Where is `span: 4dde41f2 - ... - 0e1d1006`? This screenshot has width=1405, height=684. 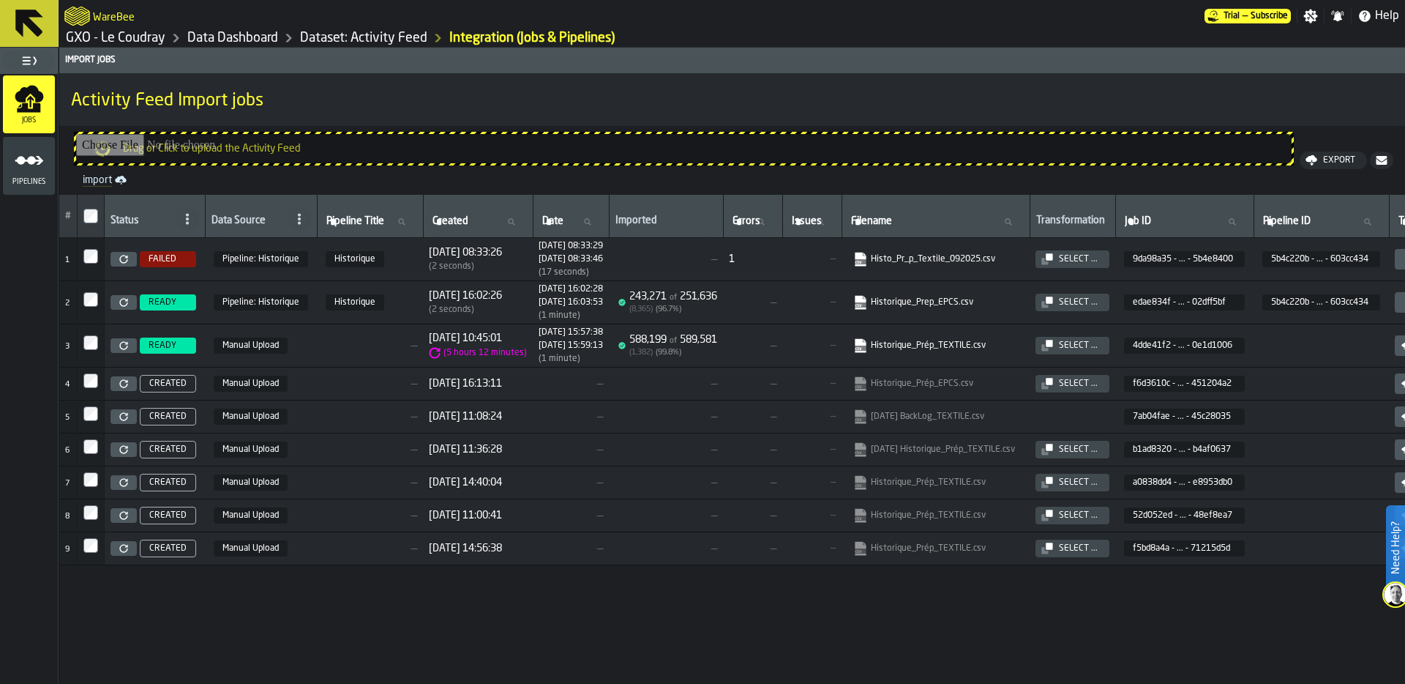 span: 4dde41f2 - ... - 0e1d1006 is located at coordinates (1183, 345).